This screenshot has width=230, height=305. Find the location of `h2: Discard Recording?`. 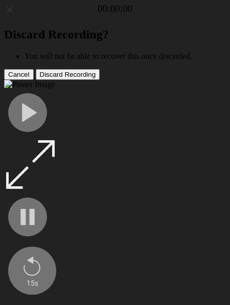

h2: Discard Recording? is located at coordinates (115, 34).